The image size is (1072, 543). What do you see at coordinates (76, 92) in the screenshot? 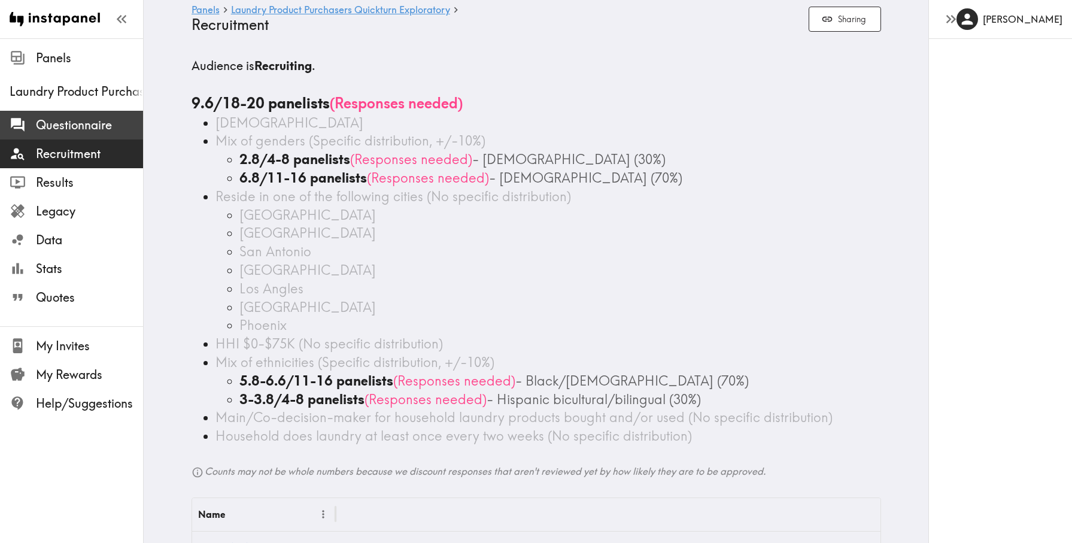
I see `div: Laundry Product Purchasers Quickturn Exploratory` at bounding box center [76, 92].